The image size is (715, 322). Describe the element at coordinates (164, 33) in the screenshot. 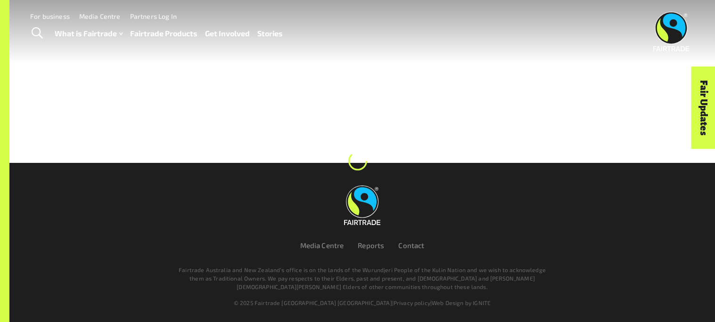

I see `a: Fairtrade Products` at that location.